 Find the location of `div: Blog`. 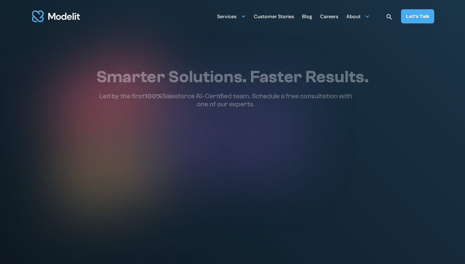

div: Blog is located at coordinates (307, 17).